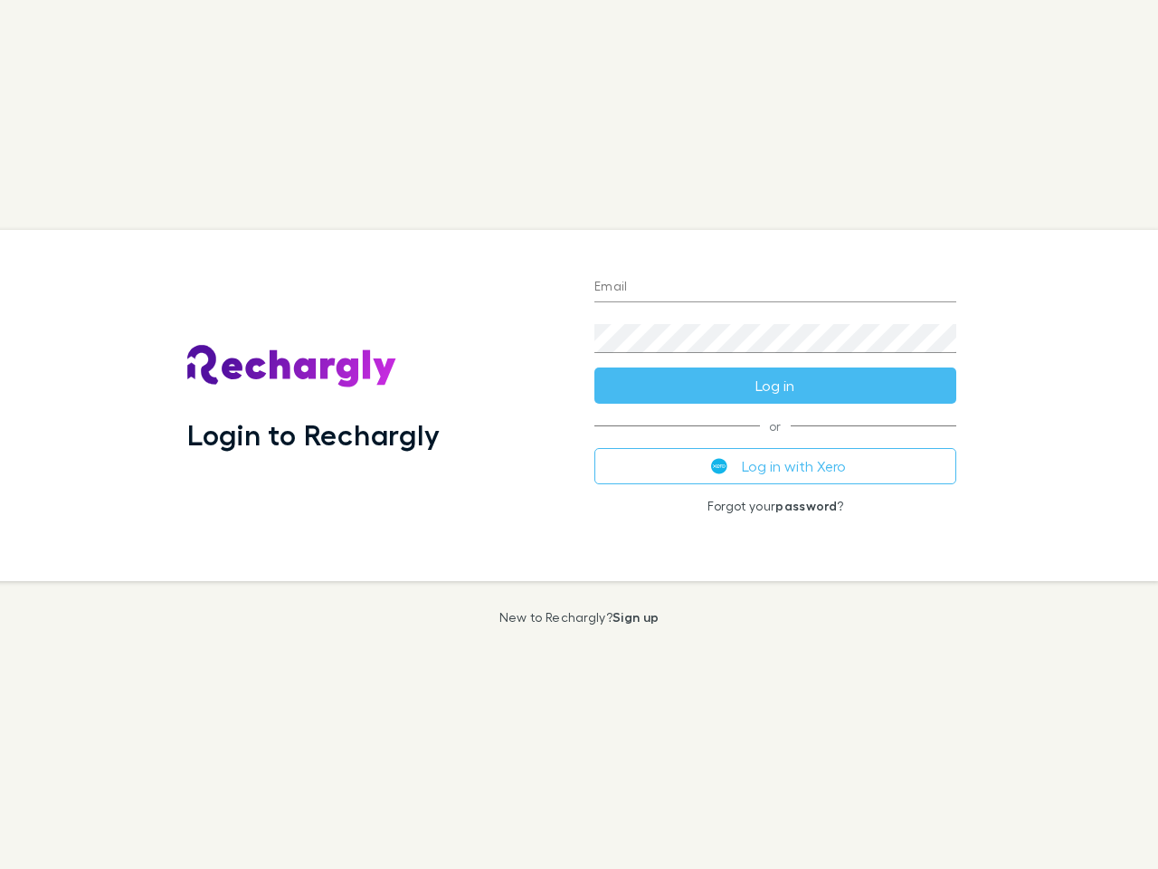 Image resolution: width=1158 pixels, height=869 pixels. Describe the element at coordinates (775, 425) in the screenshot. I see `span: or` at that location.